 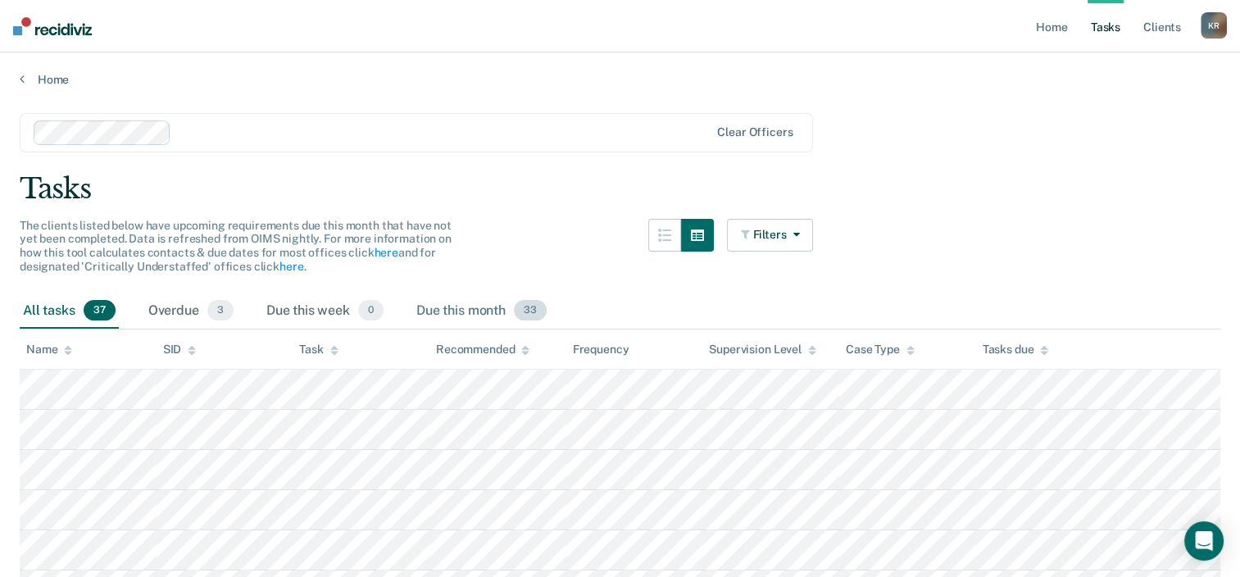 I want to click on span: 33, so click(x=530, y=311).